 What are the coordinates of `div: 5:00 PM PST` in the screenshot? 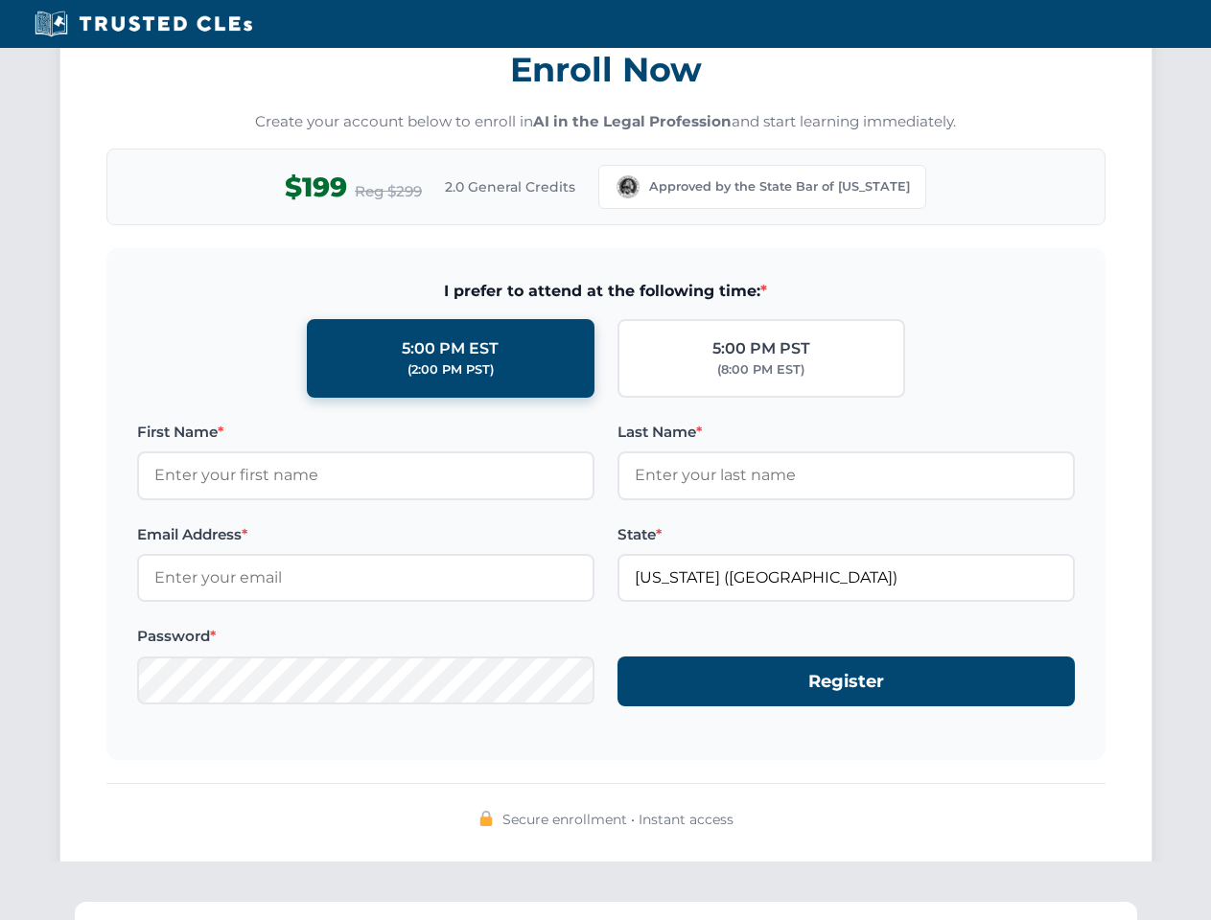 It's located at (761, 349).